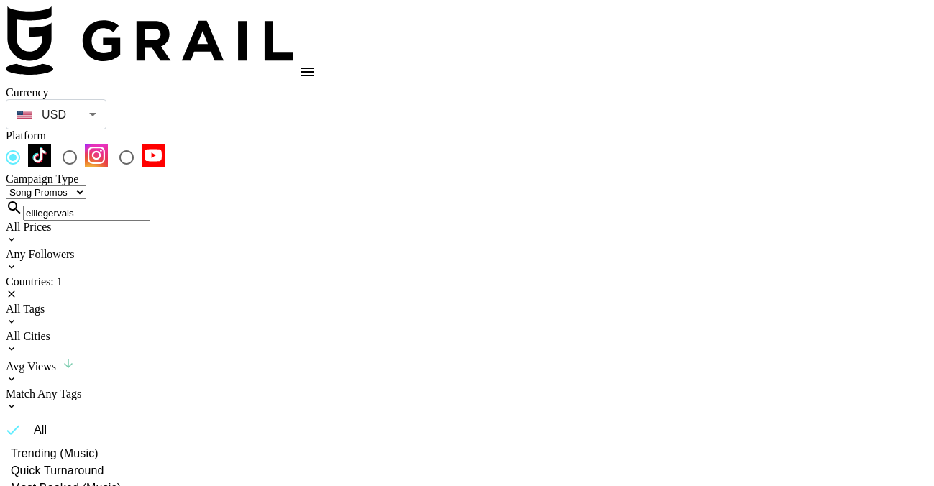 The width and height of the screenshot is (934, 486). I want to click on input: Search by User Name, so click(86, 213).